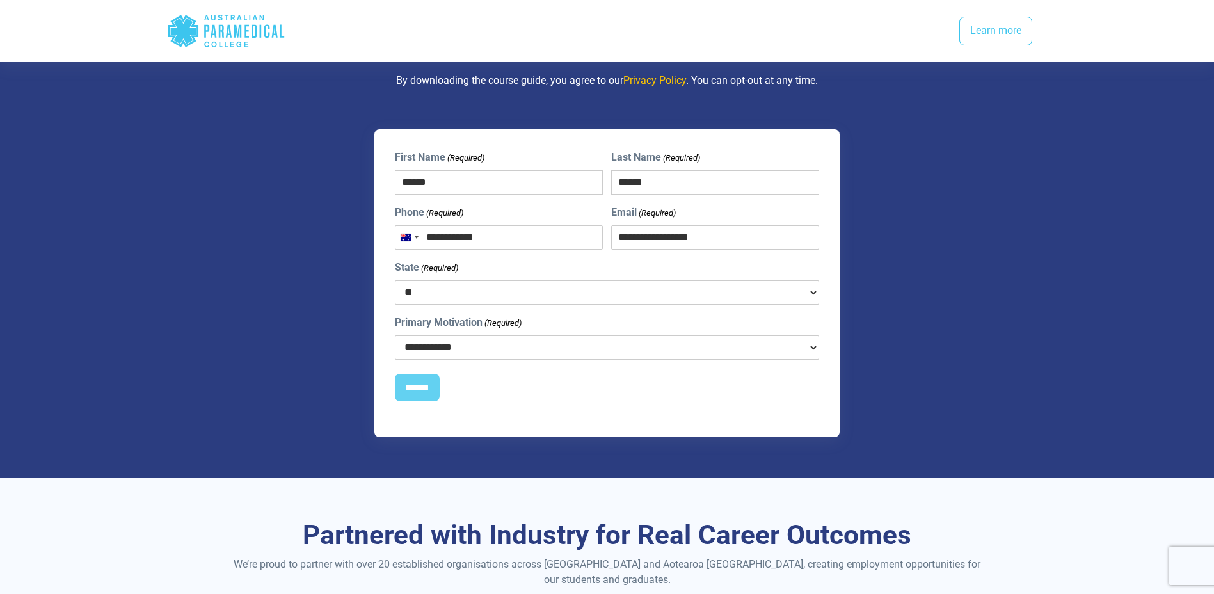  I want to click on label: Last Name, so click(655, 157).